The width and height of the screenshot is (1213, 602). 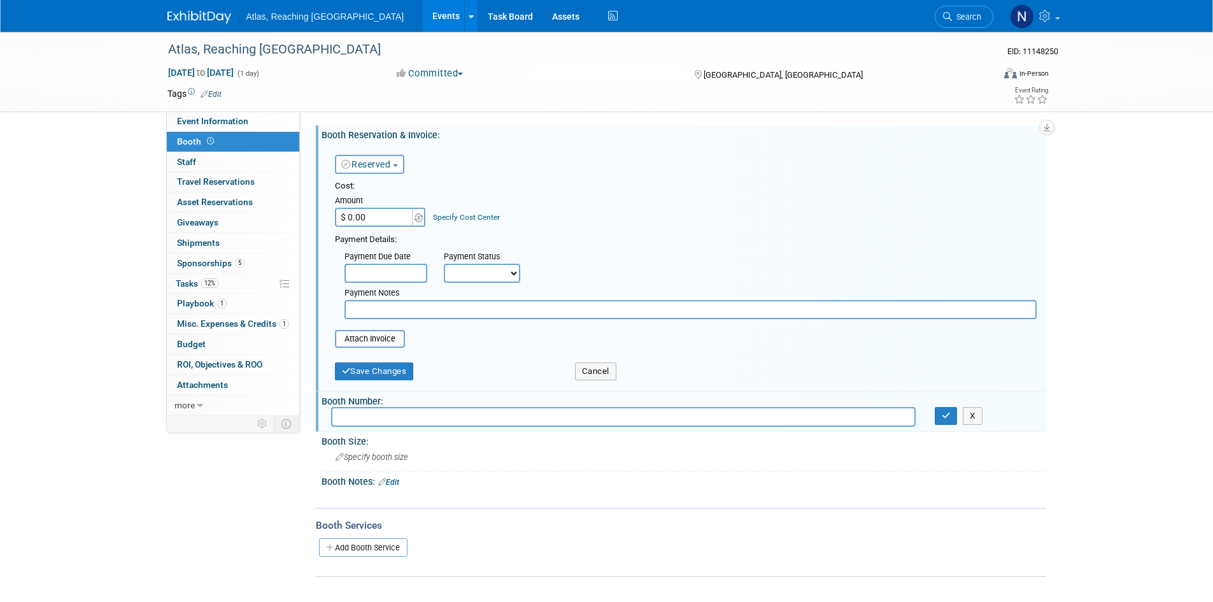 What do you see at coordinates (262, 424) in the screenshot?
I see `td: Personalize Event Tab Strip` at bounding box center [262, 424].